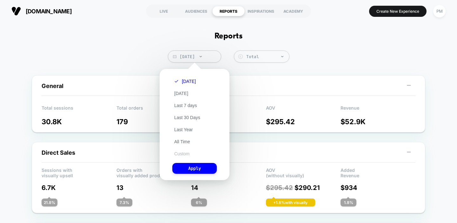  Describe the element at coordinates (154, 188) in the screenshot. I see `p: 13` at that location.